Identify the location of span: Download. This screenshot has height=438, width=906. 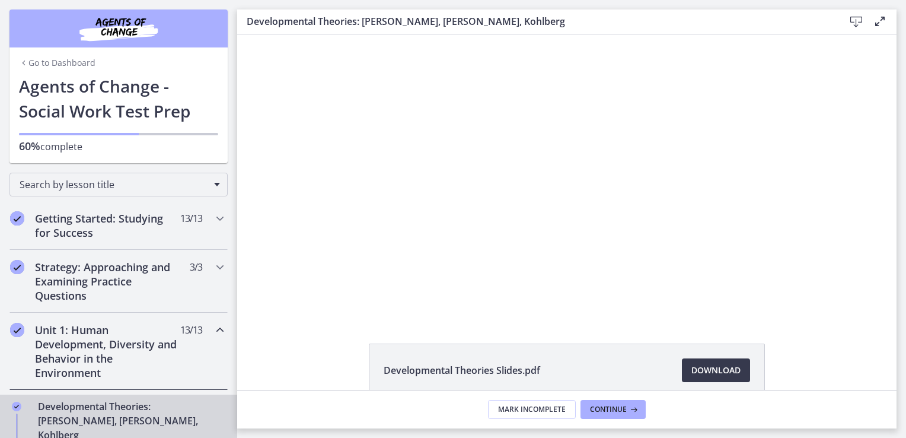
(716, 370).